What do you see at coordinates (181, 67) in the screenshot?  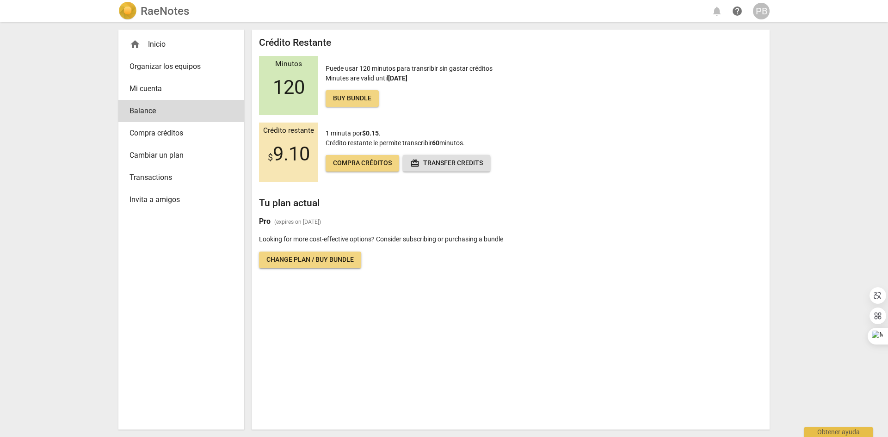 I see `a: Organizar los equipos` at bounding box center [181, 67].